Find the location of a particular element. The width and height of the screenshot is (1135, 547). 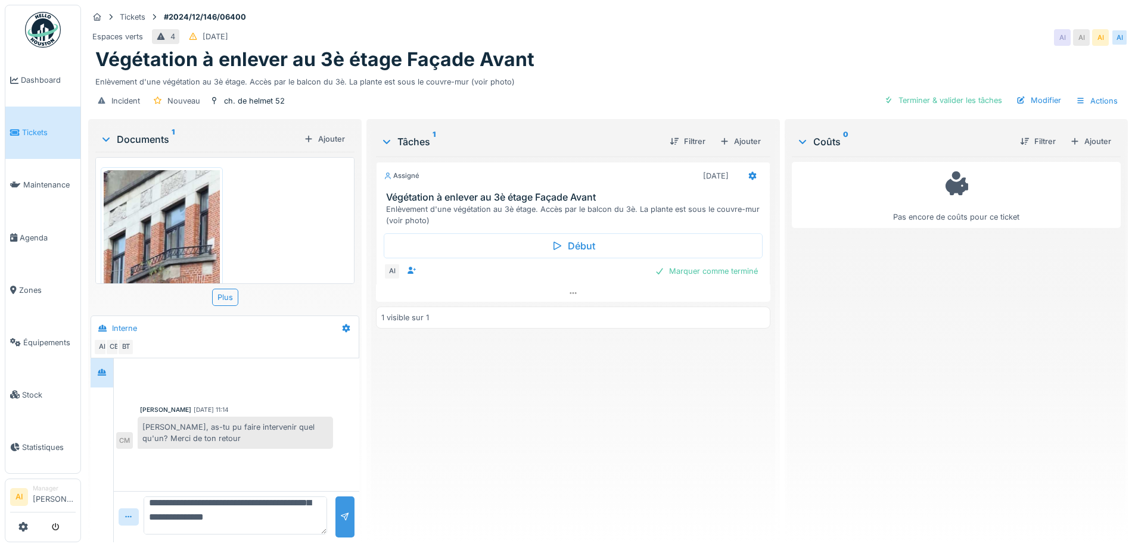

div: Nouveau is located at coordinates (183, 101).